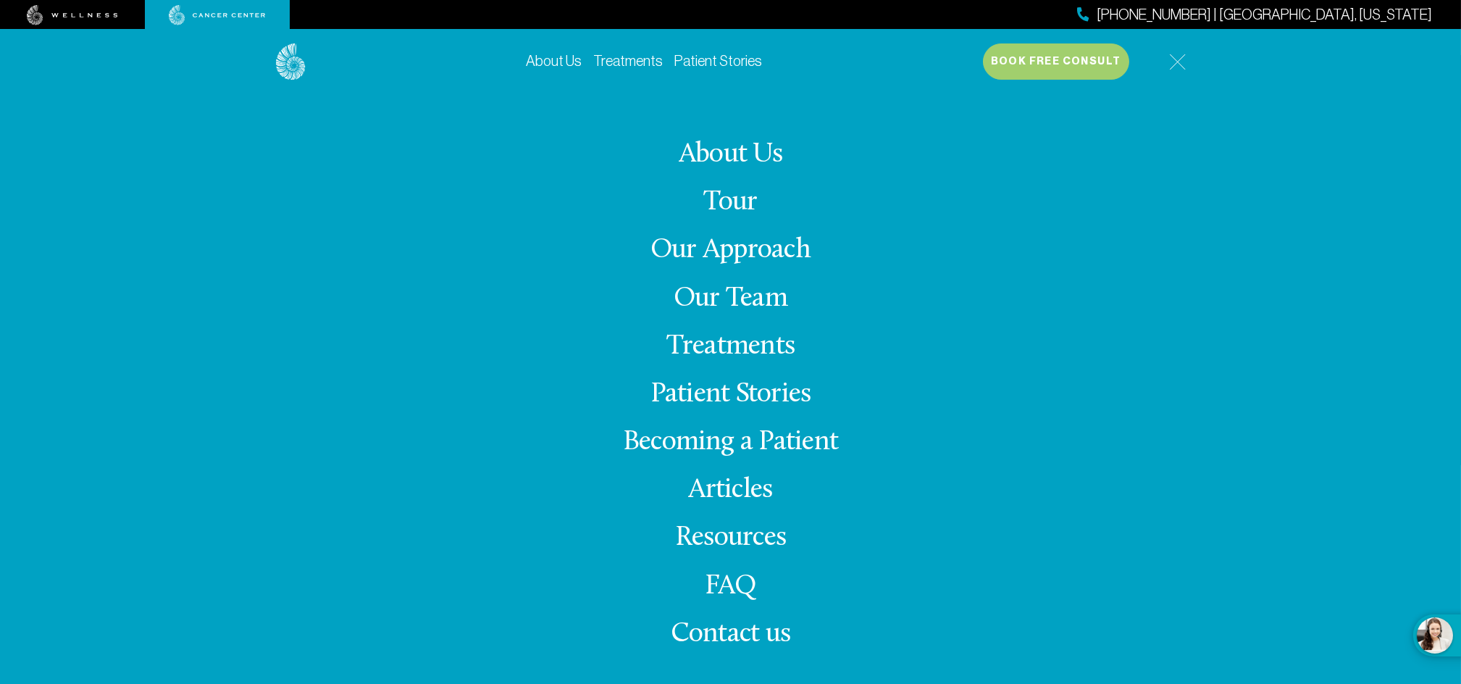 The width and height of the screenshot is (1461, 684). What do you see at coordinates (217, 15) in the screenshot?
I see `img: cancer center` at bounding box center [217, 15].